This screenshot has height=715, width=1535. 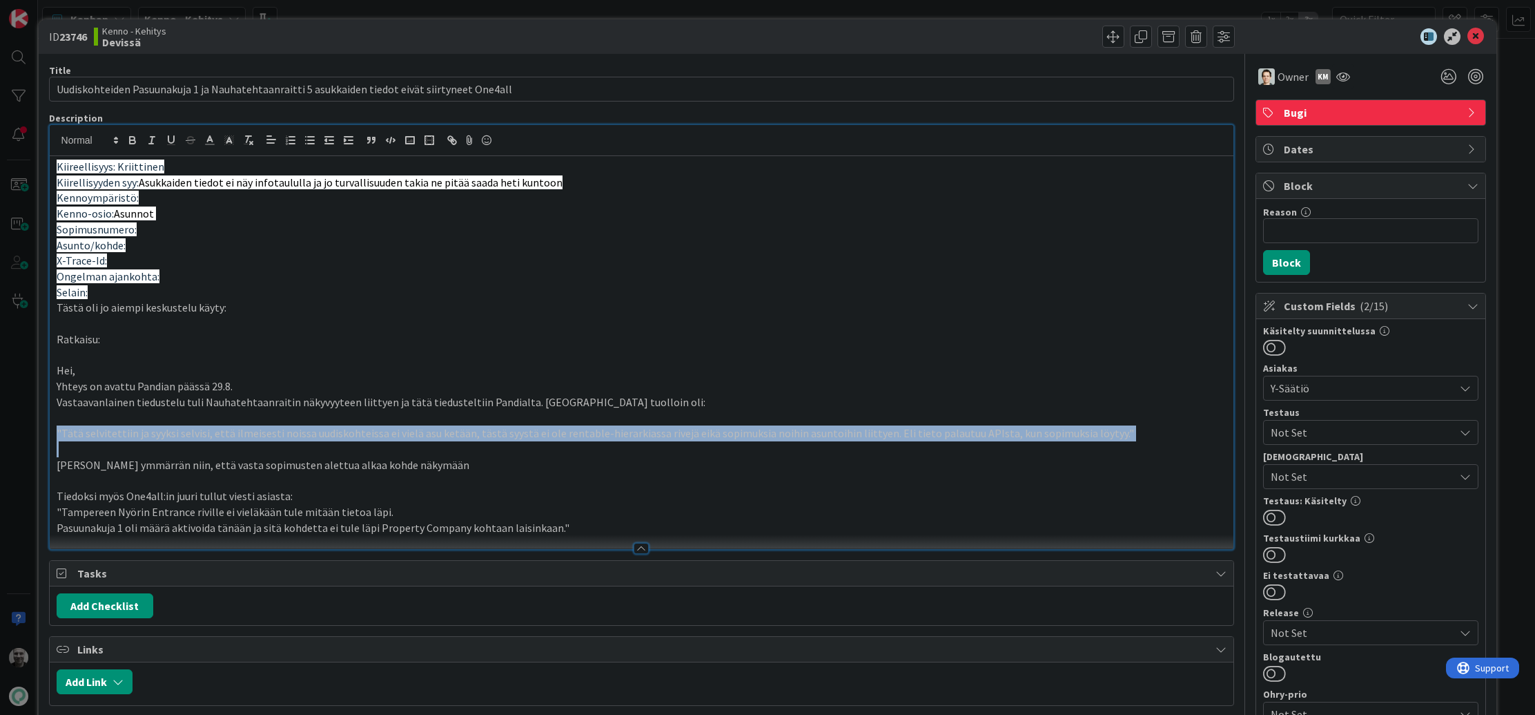 What do you see at coordinates (1363, 388) in the screenshot?
I see `span: Y-Säätiö` at bounding box center [1363, 388].